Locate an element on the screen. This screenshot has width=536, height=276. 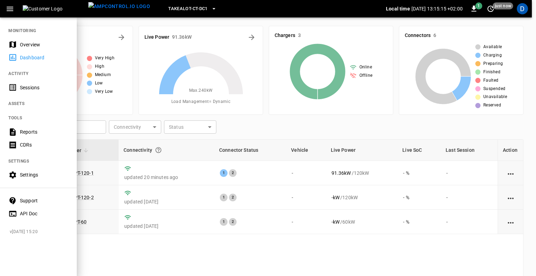
div: Overview is located at coordinates (44, 45).